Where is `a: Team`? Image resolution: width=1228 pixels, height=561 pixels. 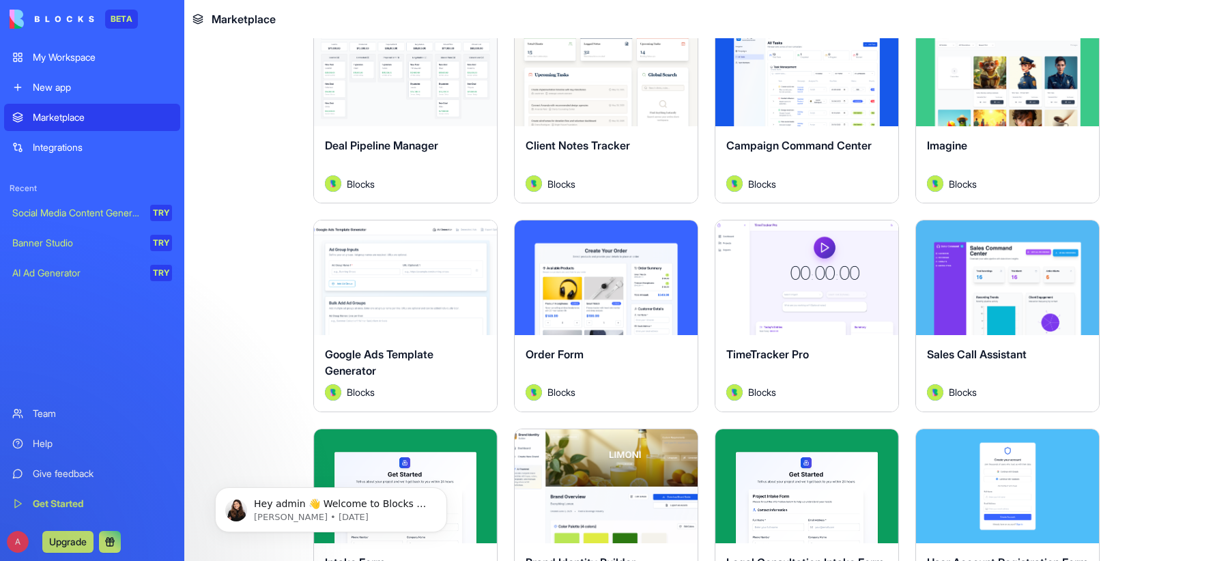
a: Team is located at coordinates (92, 414).